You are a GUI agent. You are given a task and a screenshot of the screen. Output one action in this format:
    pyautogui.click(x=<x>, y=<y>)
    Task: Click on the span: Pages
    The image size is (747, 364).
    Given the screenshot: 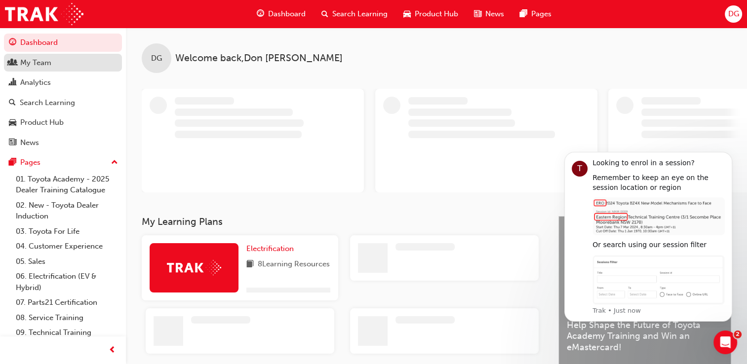 What is the action you would take?
    pyautogui.click(x=541, y=14)
    